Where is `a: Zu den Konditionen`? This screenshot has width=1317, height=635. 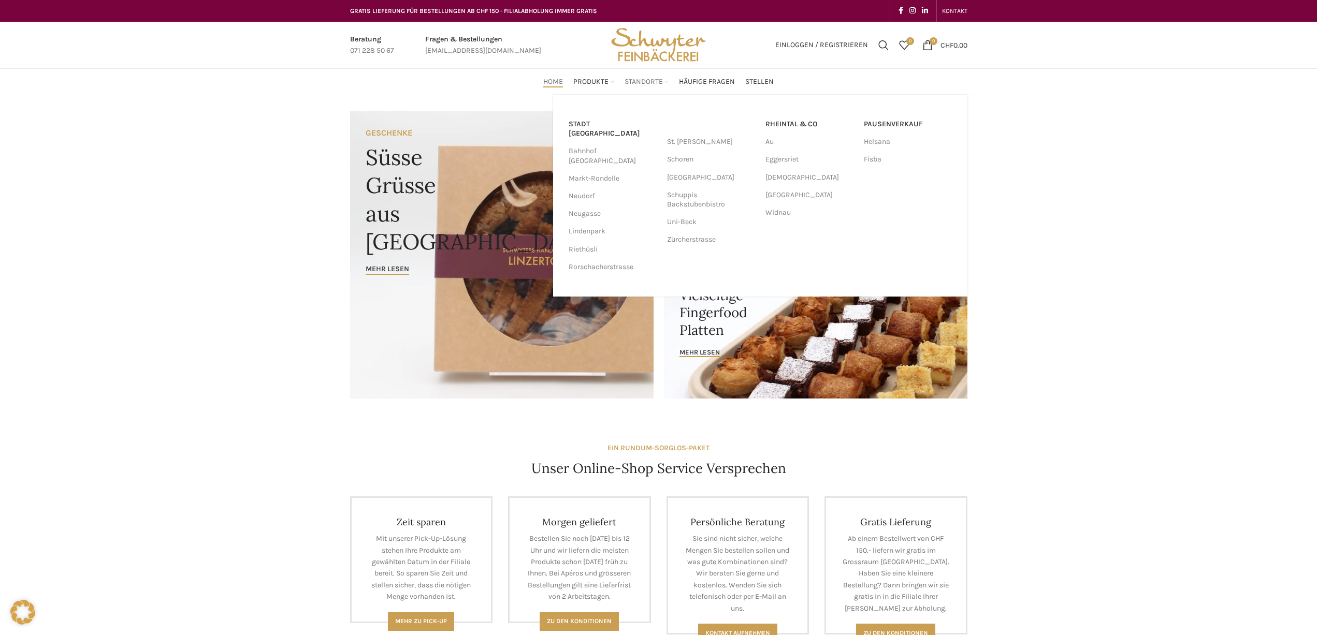
a: Zu den Konditionen is located at coordinates (579, 622).